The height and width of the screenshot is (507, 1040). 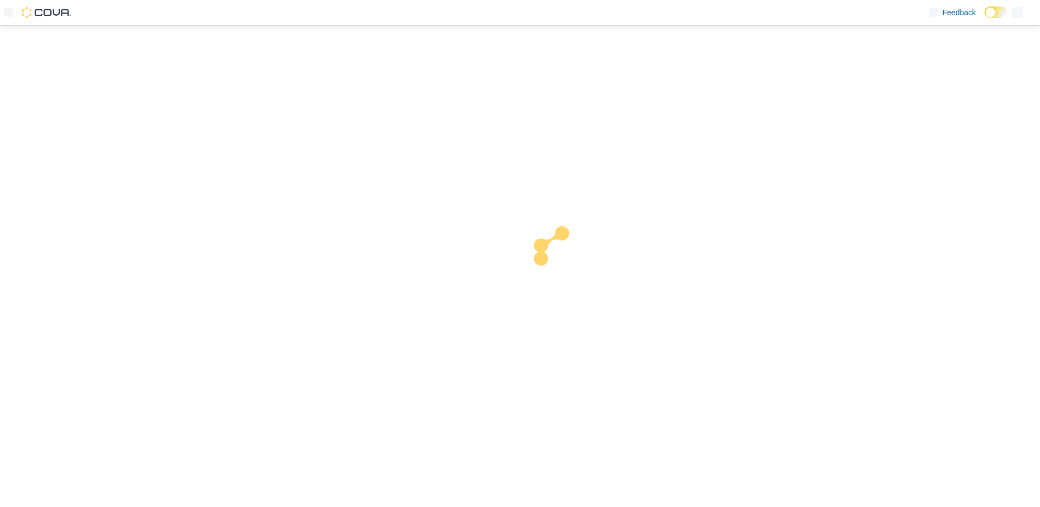 I want to click on img: Cova, so click(x=46, y=13).